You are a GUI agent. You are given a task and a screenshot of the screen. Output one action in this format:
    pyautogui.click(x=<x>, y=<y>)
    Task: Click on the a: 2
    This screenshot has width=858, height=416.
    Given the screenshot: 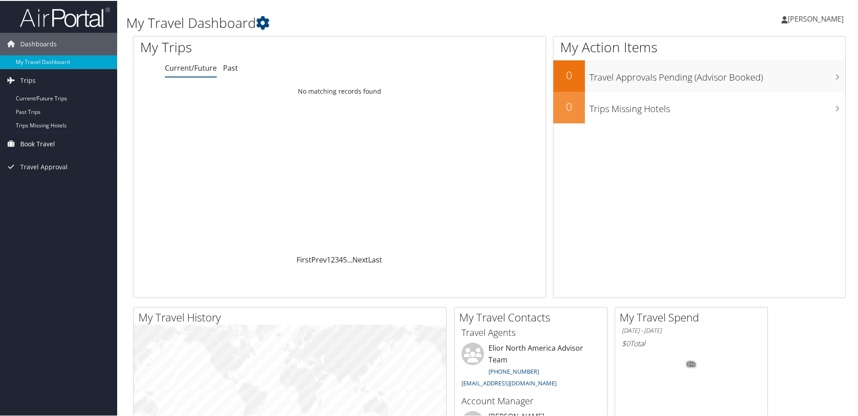 What is the action you would take?
    pyautogui.click(x=333, y=259)
    